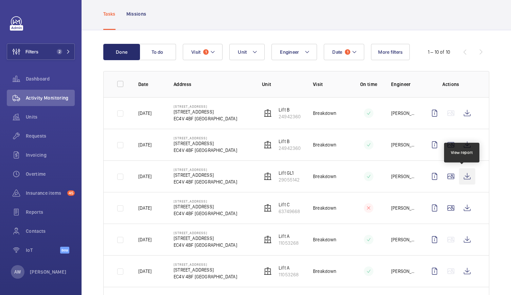 The image size is (511, 295). Describe the element at coordinates (32, 52) in the screenshot. I see `span: Filters` at that location.